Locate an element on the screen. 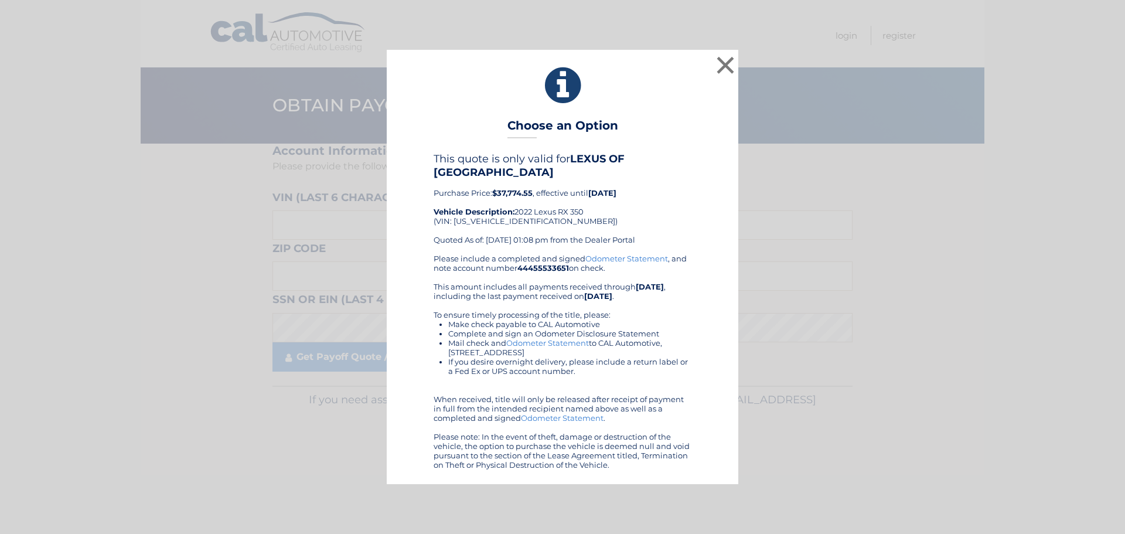  li: If you desire overnight delivery, please include a return label or a Fed Ex or UPS account number. is located at coordinates (569, 366).